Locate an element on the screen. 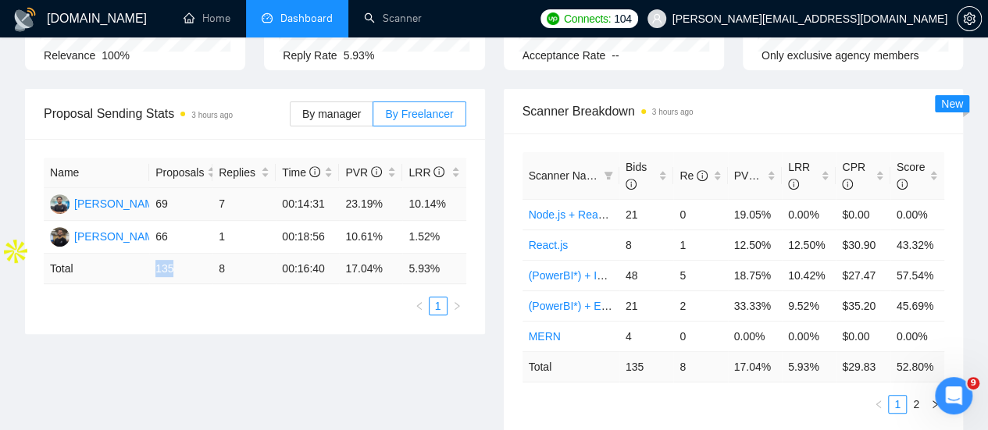  span: Scanner Name is located at coordinates (564, 176).